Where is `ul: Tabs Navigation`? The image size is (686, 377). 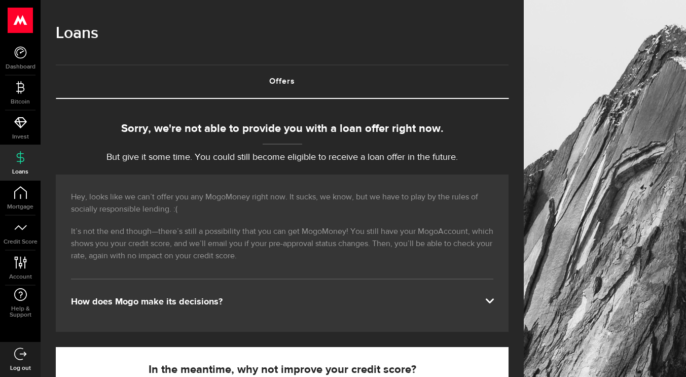
ul: Tabs Navigation is located at coordinates (282, 82).